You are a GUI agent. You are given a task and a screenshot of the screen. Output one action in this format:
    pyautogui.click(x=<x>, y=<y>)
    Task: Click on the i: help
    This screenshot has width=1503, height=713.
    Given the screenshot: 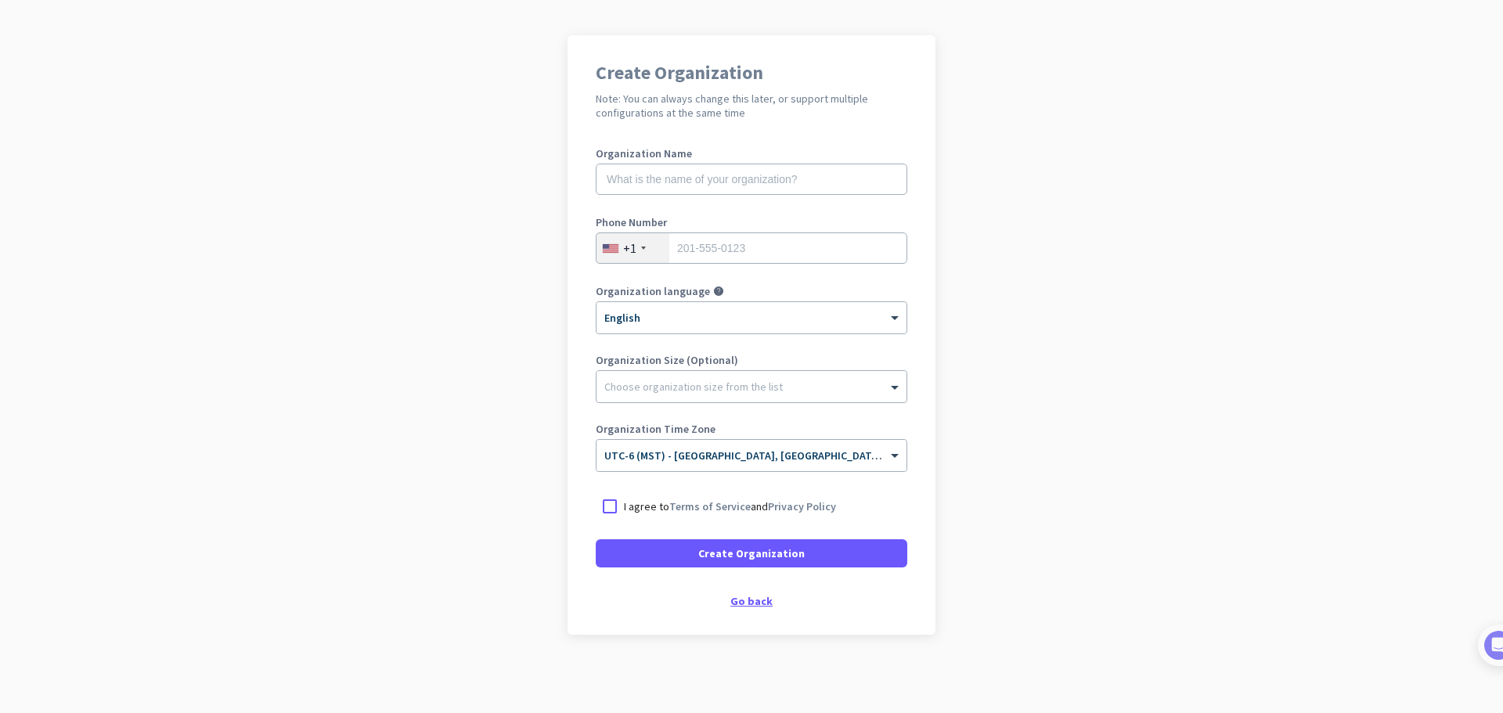 What is the action you would take?
    pyautogui.click(x=718, y=291)
    